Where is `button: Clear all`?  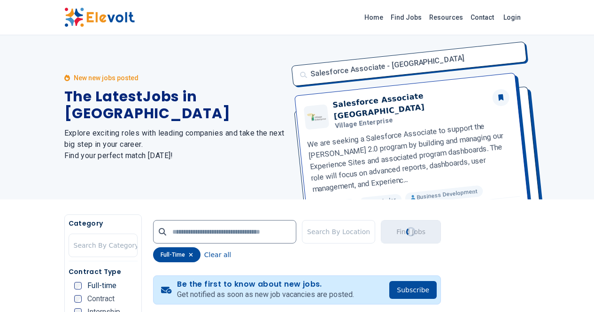
button: Clear all is located at coordinates (217, 255).